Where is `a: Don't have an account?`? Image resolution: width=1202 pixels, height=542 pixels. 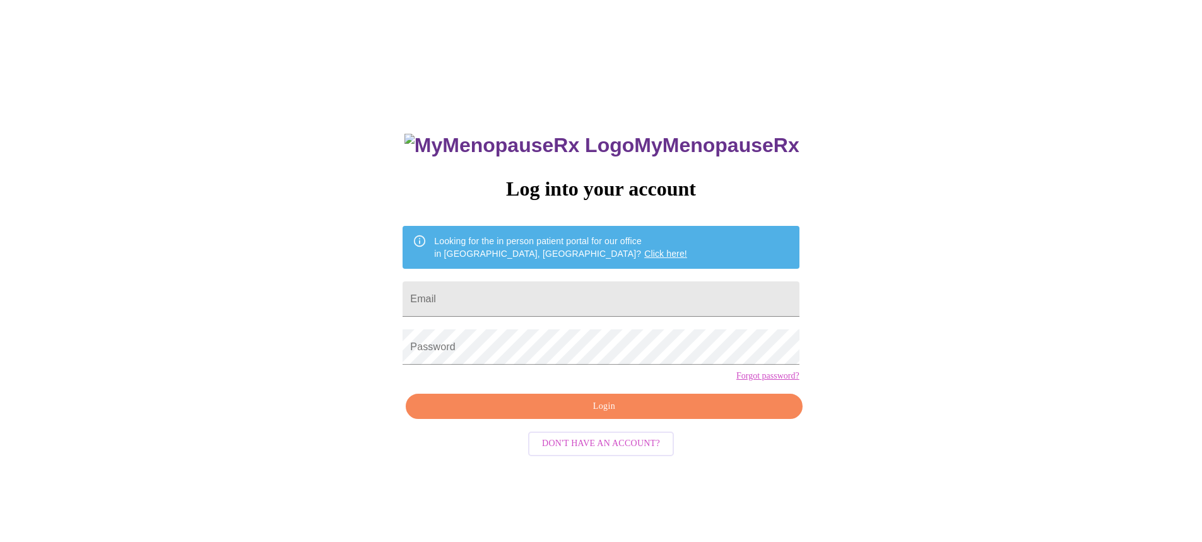 a: Don't have an account? is located at coordinates (601, 442).